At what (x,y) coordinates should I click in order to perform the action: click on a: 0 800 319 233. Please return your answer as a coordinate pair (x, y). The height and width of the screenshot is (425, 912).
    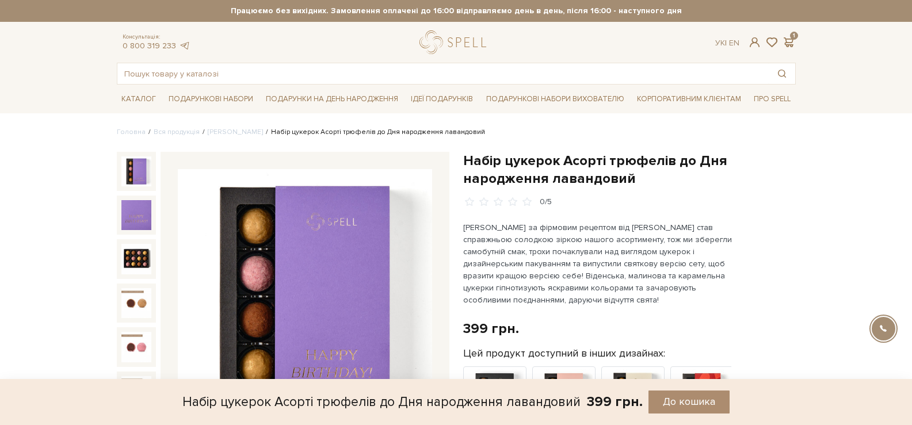
    Looking at the image, I should click on (149, 45).